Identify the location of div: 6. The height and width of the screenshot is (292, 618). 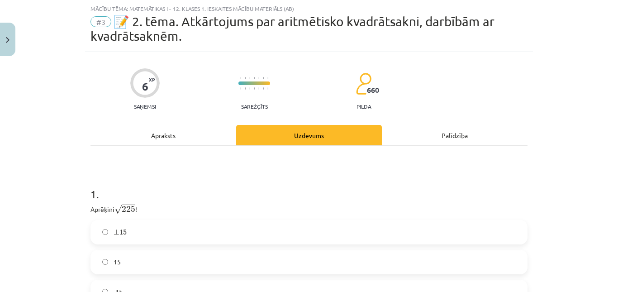
(145, 86).